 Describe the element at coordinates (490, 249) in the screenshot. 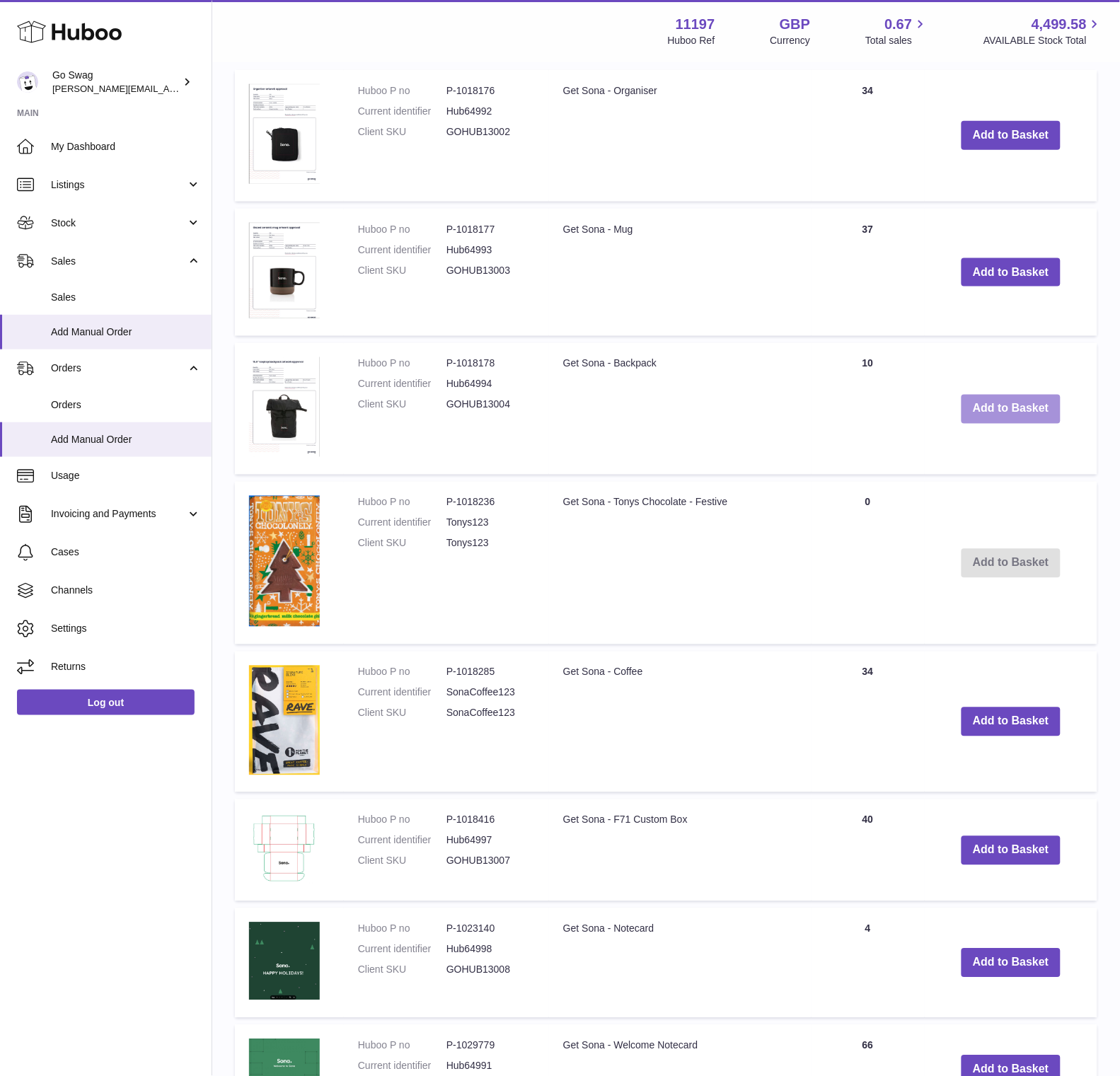

I see `dd: Hub64993` at that location.